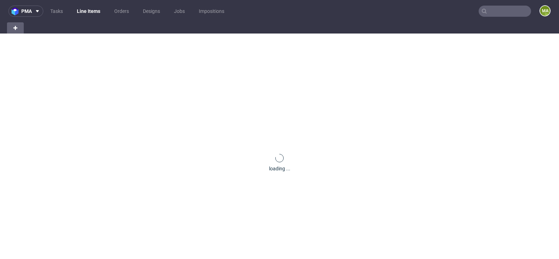  Describe the element at coordinates (280, 169) in the screenshot. I see `div: loading ...` at that location.